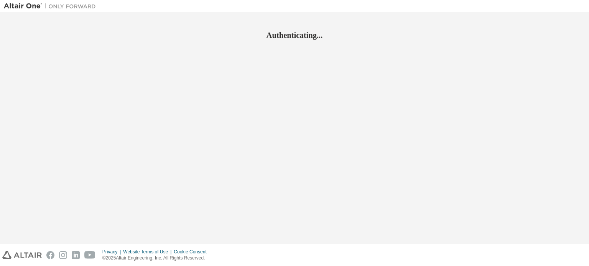  I want to click on img: instagram.svg, so click(63, 255).